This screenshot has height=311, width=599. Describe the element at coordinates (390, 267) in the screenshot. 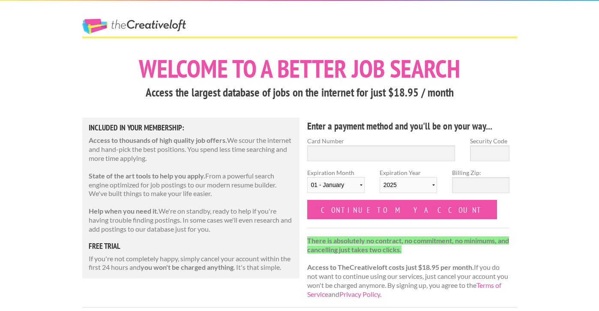

I see `strong: Access to TheCreativeloft costs just $18.95 per month.` at that location.